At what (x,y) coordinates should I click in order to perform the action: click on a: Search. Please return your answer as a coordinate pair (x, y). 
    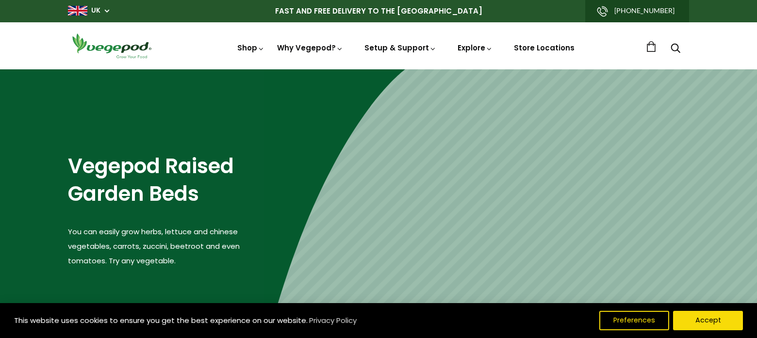
    Looking at the image, I should click on (675, 49).